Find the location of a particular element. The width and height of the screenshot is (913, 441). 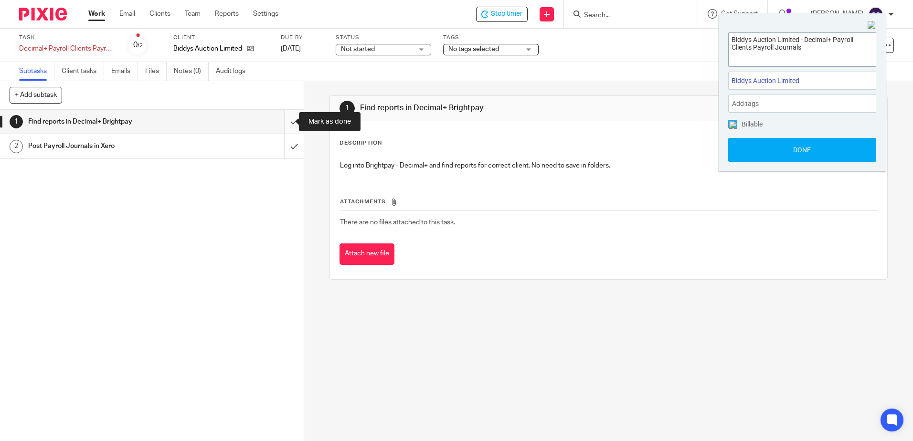

button: Attach new file is located at coordinates (367, 254).